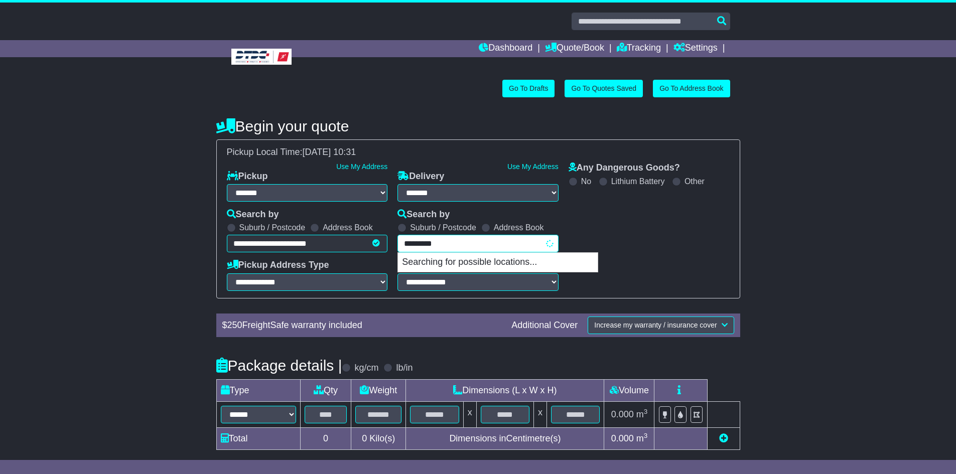  I want to click on td: Dimensions (L x W x H), so click(505, 390).